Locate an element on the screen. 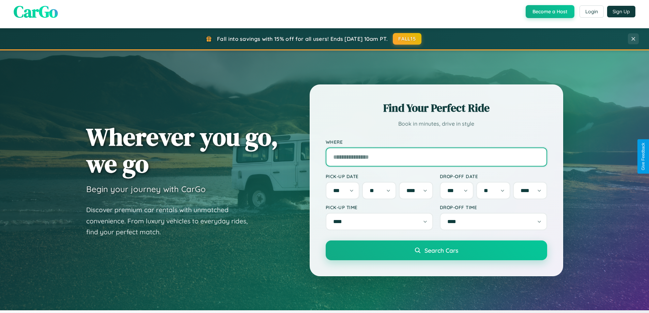 This screenshot has width=649, height=313. label: Pick-up Time is located at coordinates (379, 207).